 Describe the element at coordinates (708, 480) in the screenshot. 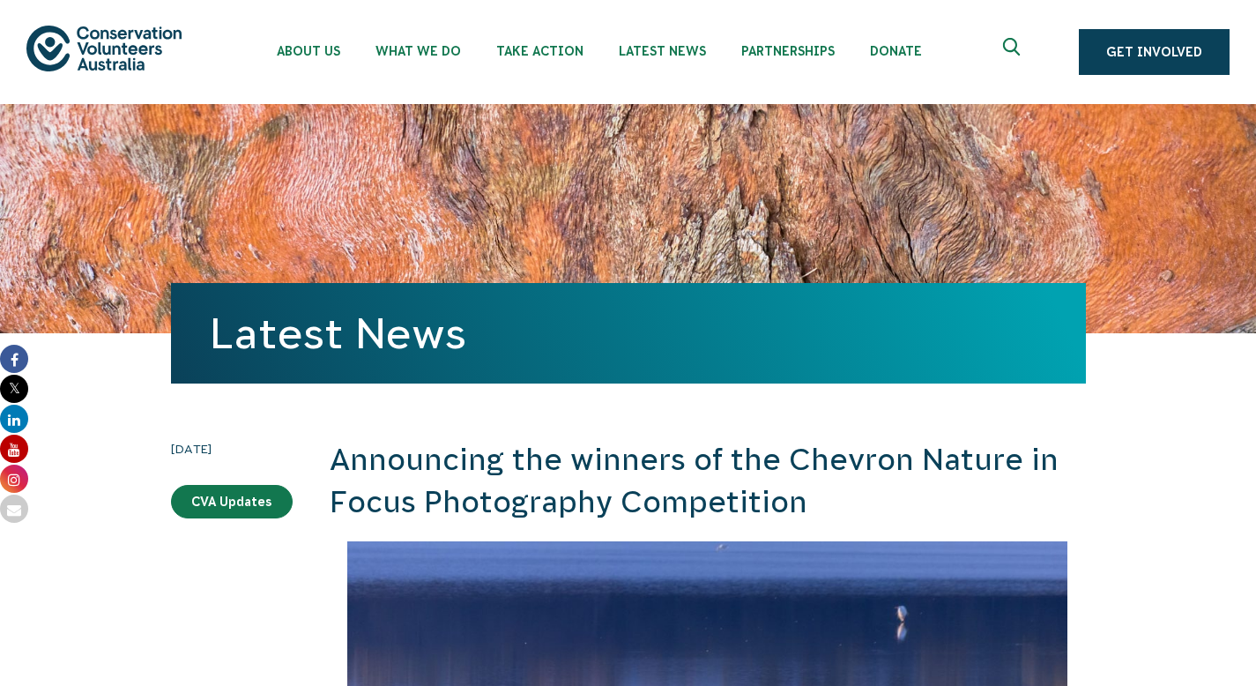

I see `h2: Announcing the winners of the Chevron Nature in Focus Photography Competition` at that location.